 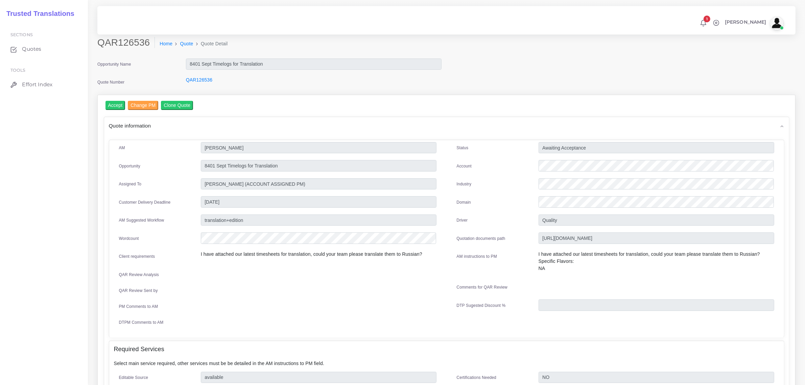 What do you see at coordinates (37, 85) in the screenshot?
I see `span: Effort Index` at bounding box center [37, 85].